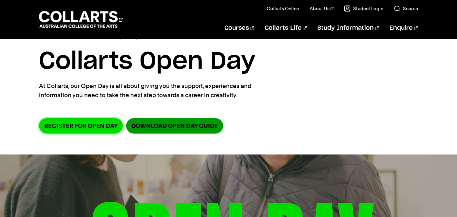  I want to click on a: Study Information, so click(348, 28).